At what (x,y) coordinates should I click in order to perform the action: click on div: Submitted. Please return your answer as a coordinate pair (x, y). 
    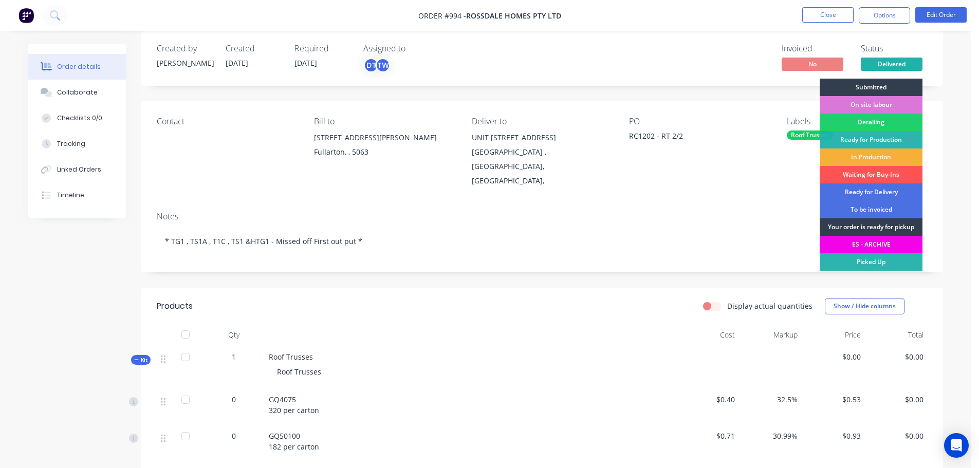
    Looking at the image, I should click on (871, 87).